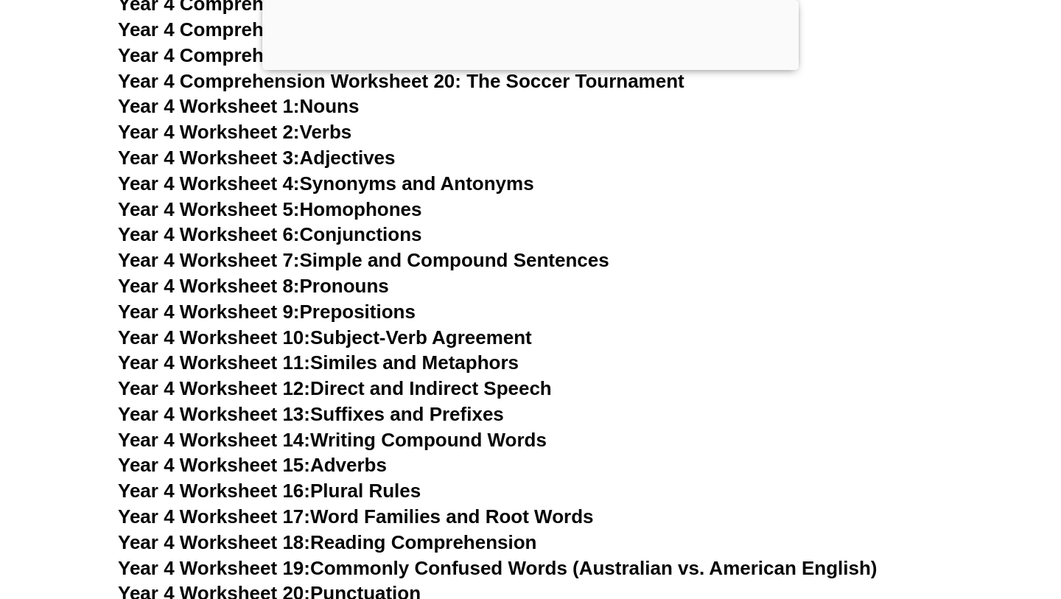  Describe the element at coordinates (498, 568) in the screenshot. I see `a: Year 4 Worksheet 19:Commonly Confused Words (Australian vs. American English)` at that location.